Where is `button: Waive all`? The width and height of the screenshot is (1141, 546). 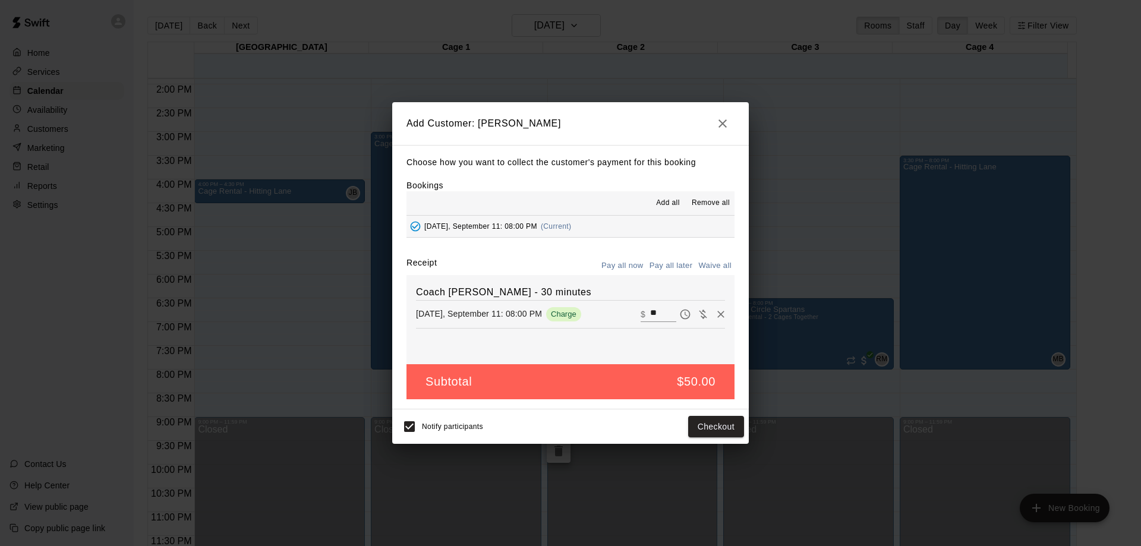
button: Waive all is located at coordinates (715, 266).